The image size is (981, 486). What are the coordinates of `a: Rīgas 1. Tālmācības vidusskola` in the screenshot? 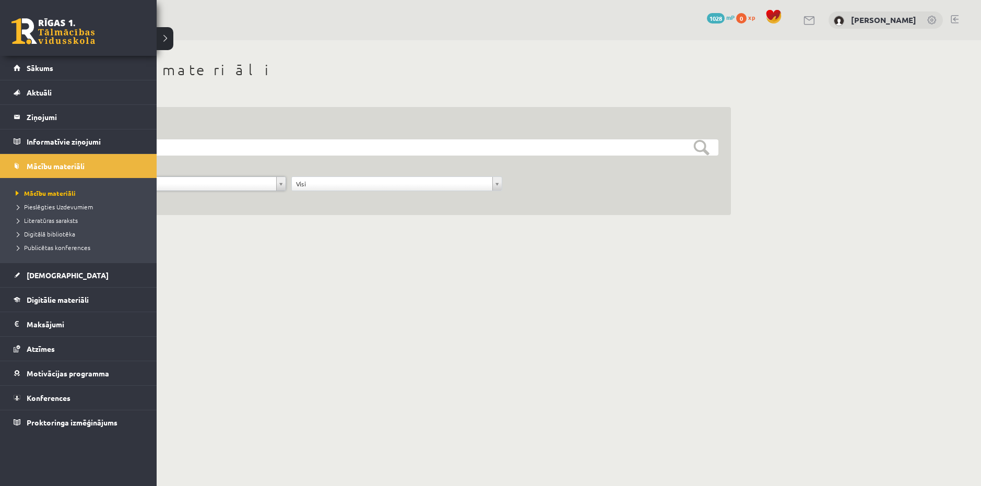 It's located at (53, 31).